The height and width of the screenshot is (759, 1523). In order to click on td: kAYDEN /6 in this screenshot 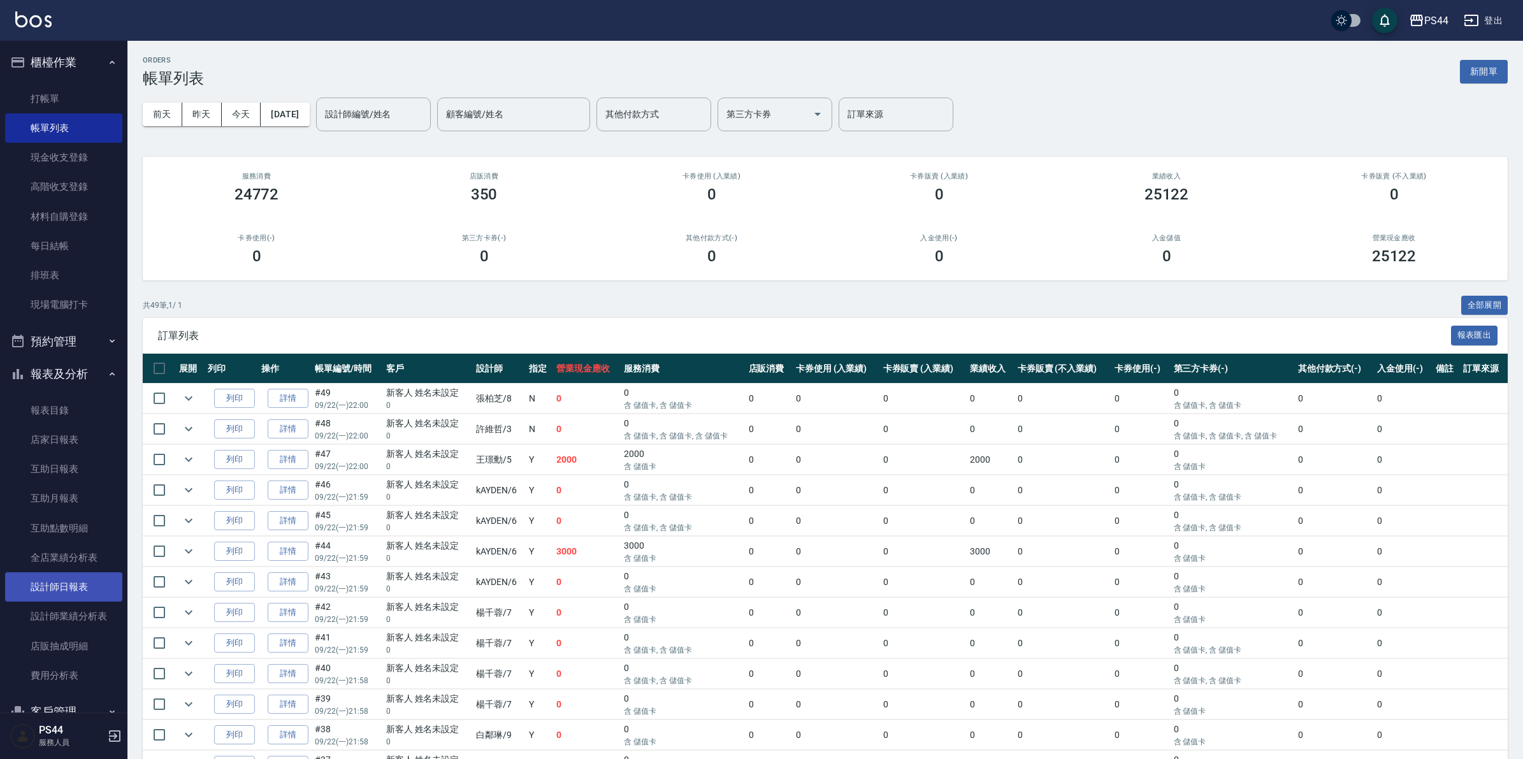, I will do `click(499, 551)`.